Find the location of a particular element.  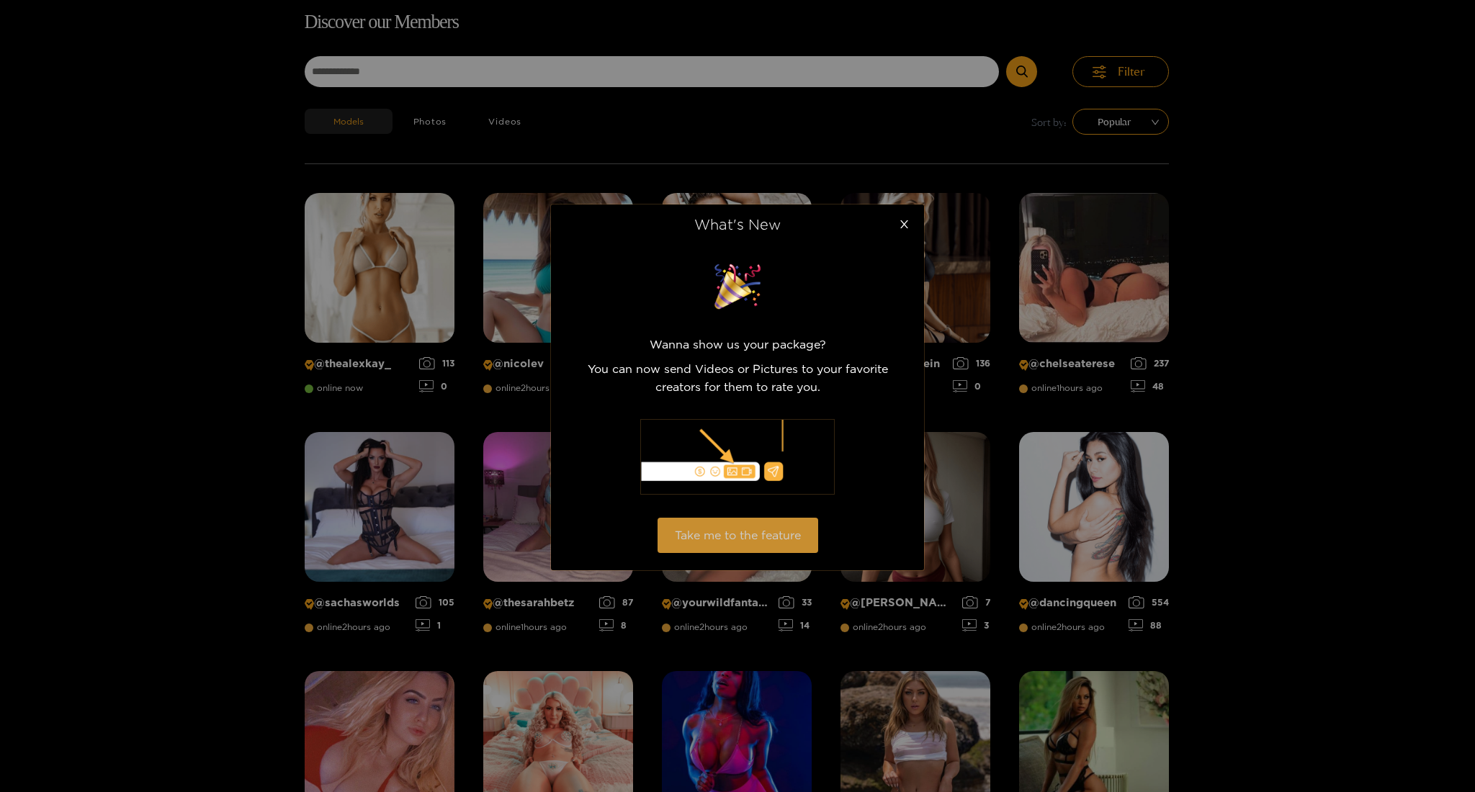

img: surprise image is located at coordinates (737, 287).